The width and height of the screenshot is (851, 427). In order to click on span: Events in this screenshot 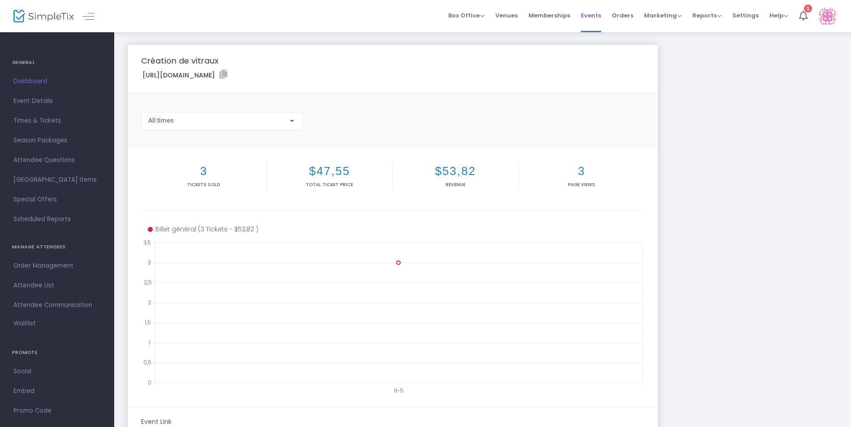, I will do `click(591, 15)`.